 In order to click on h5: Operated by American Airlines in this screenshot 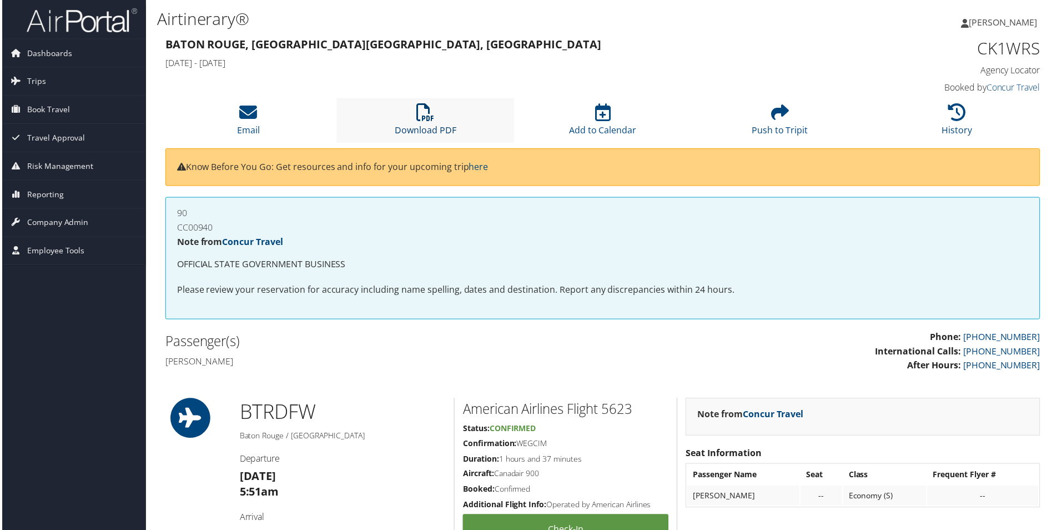, I will do `click(566, 506)`.